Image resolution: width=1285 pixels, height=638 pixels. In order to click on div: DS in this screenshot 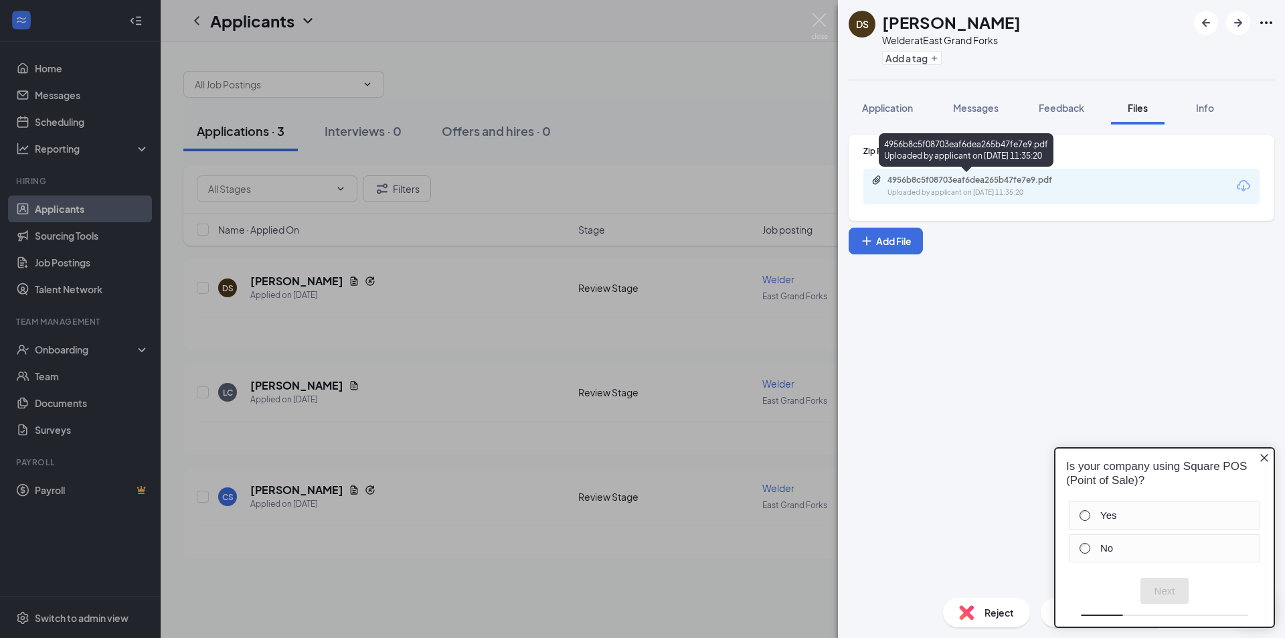, I will do `click(862, 24)`.